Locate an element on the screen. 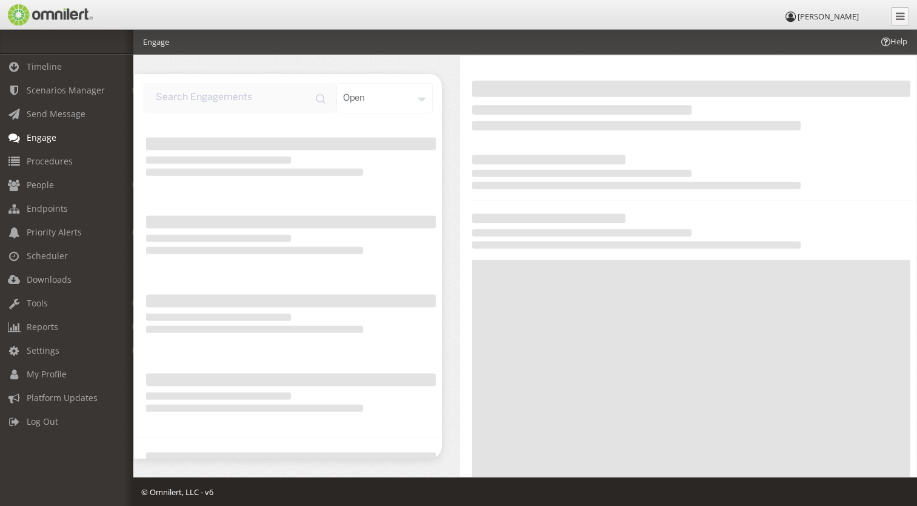 This screenshot has width=917, height=506. span: Send Message is located at coordinates (56, 113).